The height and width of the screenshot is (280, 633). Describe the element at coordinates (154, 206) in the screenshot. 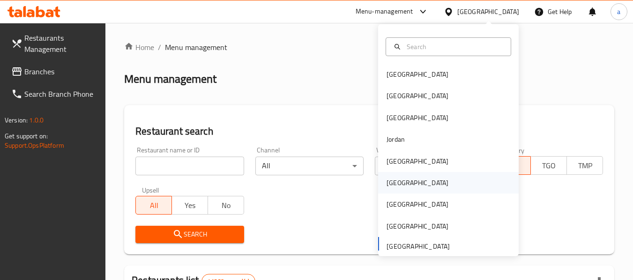

I see `button: All` at that location.